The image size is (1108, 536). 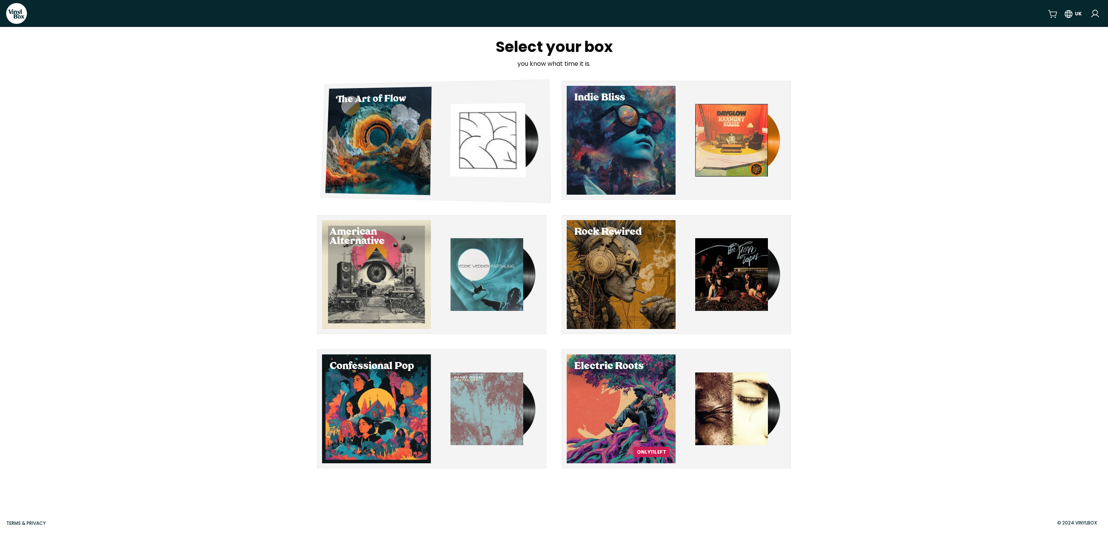 What do you see at coordinates (1078, 523) in the screenshot?
I see `div: © 2024 VinylBox` at bounding box center [1078, 523].